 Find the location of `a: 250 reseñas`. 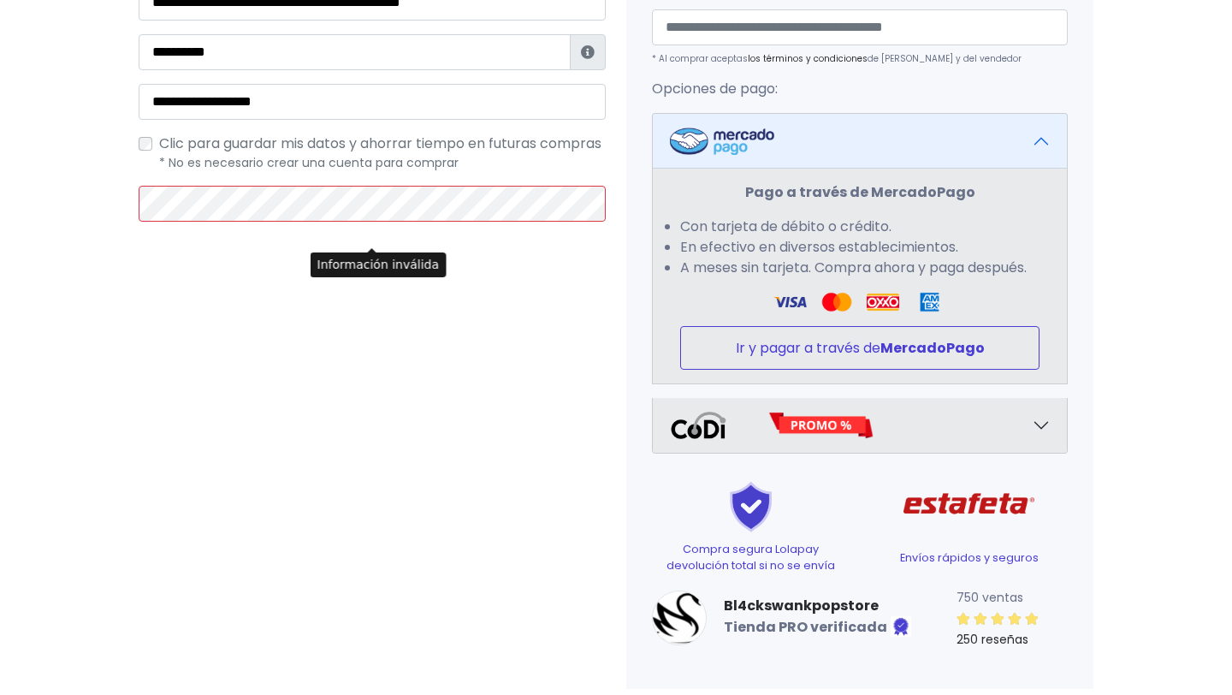

a: 250 reseñas is located at coordinates (1012, 628).